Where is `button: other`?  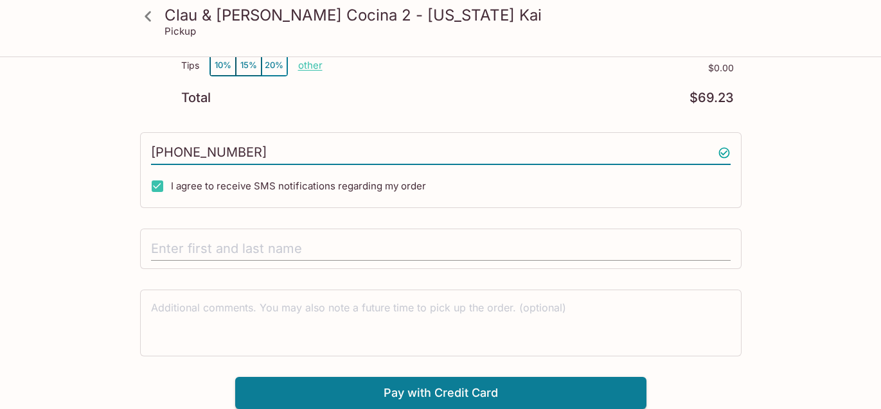
button: other is located at coordinates (310, 65).